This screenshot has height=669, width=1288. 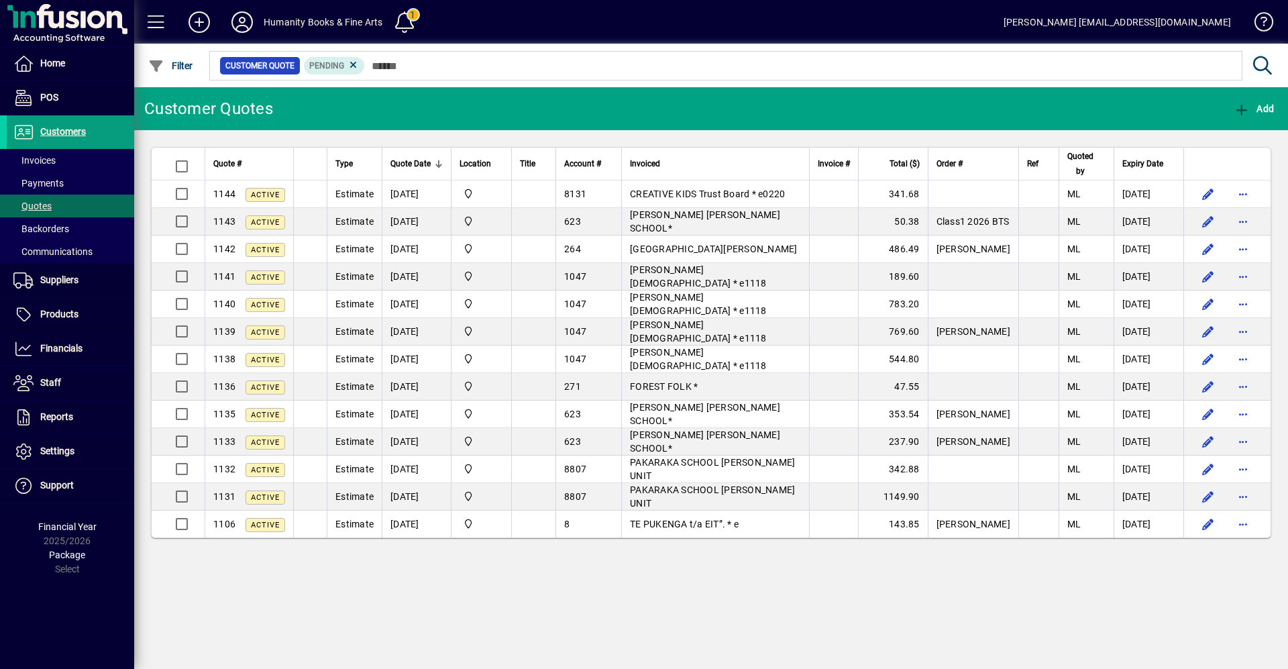 What do you see at coordinates (582, 164) in the screenshot?
I see `span: Account #` at bounding box center [582, 164].